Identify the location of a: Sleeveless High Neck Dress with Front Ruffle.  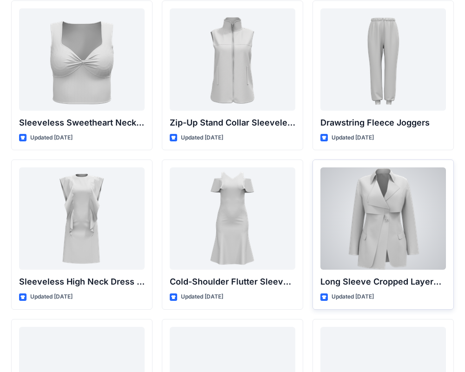
(82, 219).